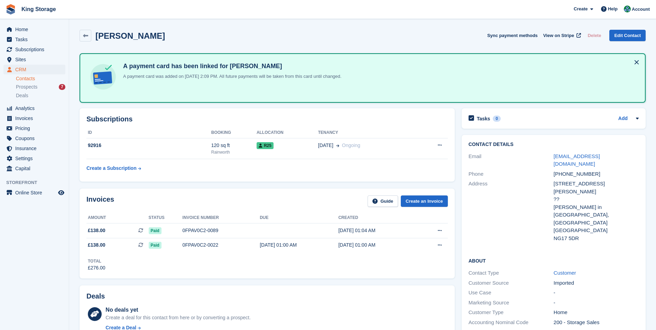  What do you see at coordinates (62, 87) in the screenshot?
I see `div: 7` at bounding box center [62, 87].